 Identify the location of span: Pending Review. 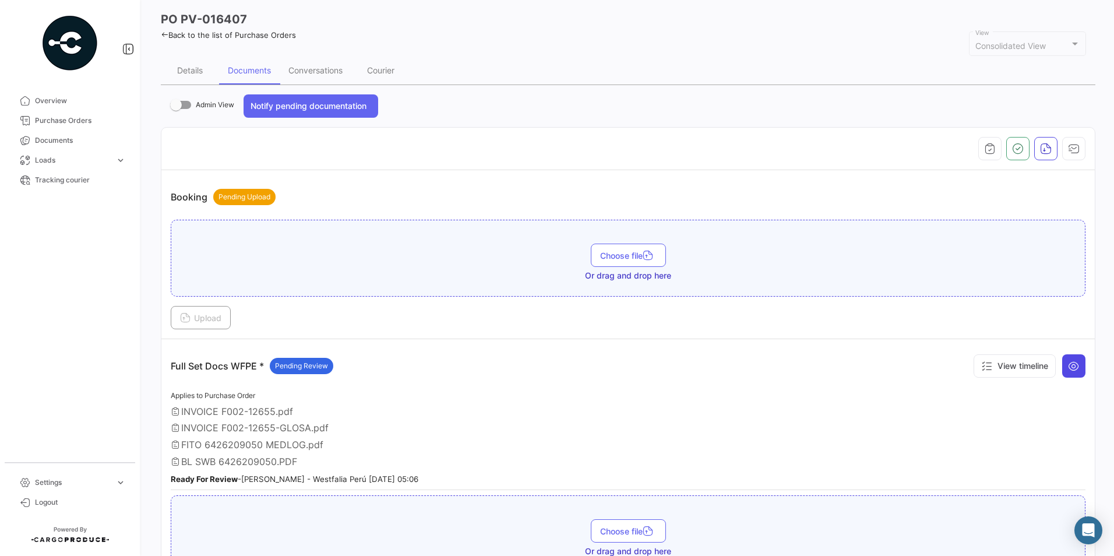
(301, 366).